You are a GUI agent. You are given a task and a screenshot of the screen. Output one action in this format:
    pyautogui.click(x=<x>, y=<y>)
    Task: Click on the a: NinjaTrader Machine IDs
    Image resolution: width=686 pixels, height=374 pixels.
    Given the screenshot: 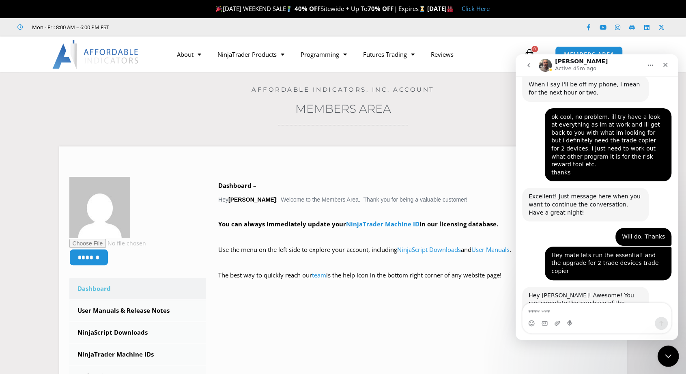 What is the action you would take?
    pyautogui.click(x=138, y=355)
    